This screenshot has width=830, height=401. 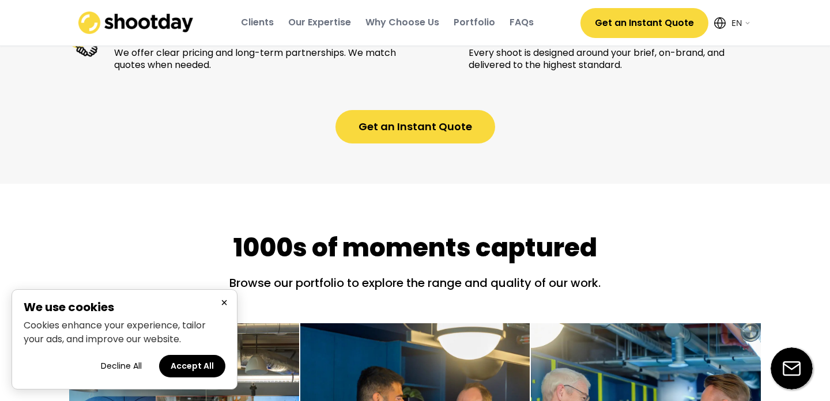 What do you see at coordinates (475, 22) in the screenshot?
I see `div: Portfolio` at bounding box center [475, 22].